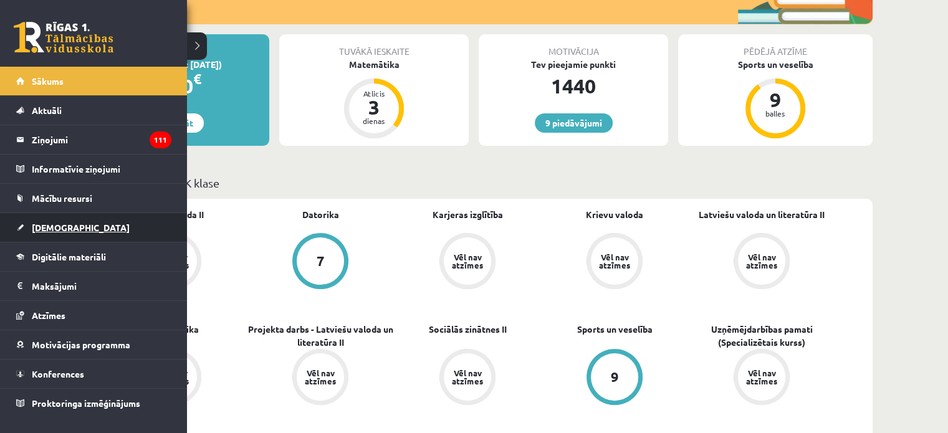 This screenshot has width=948, height=433. What do you see at coordinates (467, 214) in the screenshot?
I see `a: Karjeras izglītība` at bounding box center [467, 214].